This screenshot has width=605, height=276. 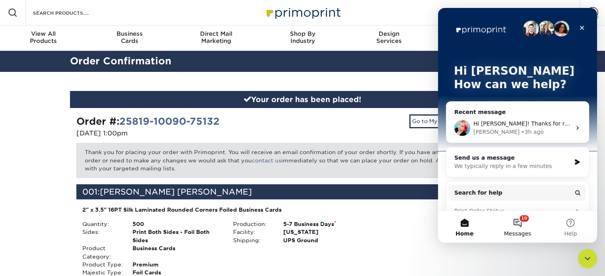 I want to click on div: Marketing, so click(x=216, y=37).